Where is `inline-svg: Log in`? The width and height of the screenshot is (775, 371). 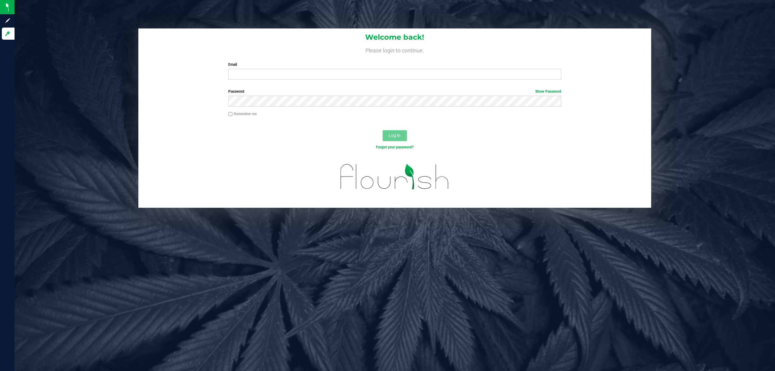
inline-svg: Log in is located at coordinates (8, 34).